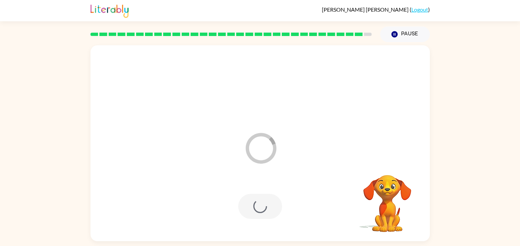 Image resolution: width=520 pixels, height=246 pixels. I want to click on a: Logout, so click(419, 9).